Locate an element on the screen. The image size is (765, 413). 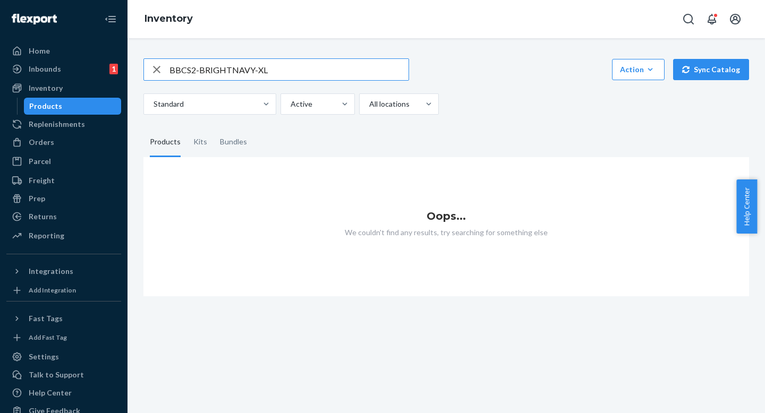
a: Help Center is located at coordinates (64, 393).